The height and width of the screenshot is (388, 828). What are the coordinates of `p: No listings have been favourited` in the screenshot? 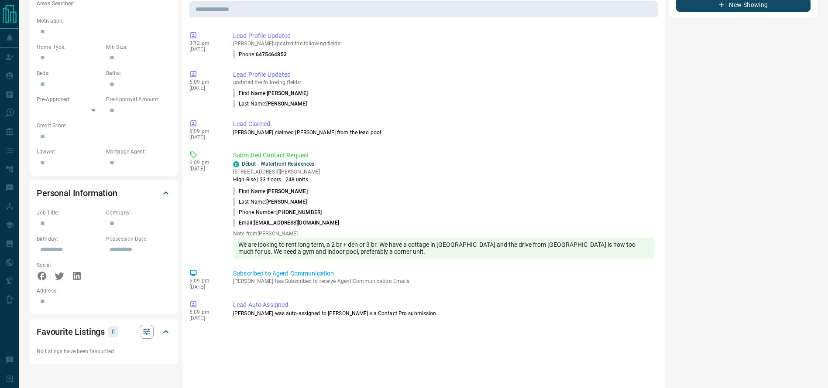 It's located at (104, 352).